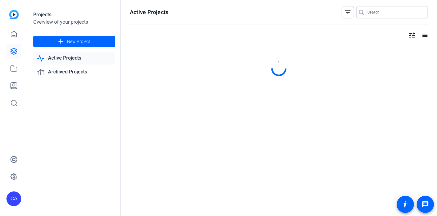 The width and height of the screenshot is (437, 216). I want to click on mat-icon: filter_list, so click(348, 12).